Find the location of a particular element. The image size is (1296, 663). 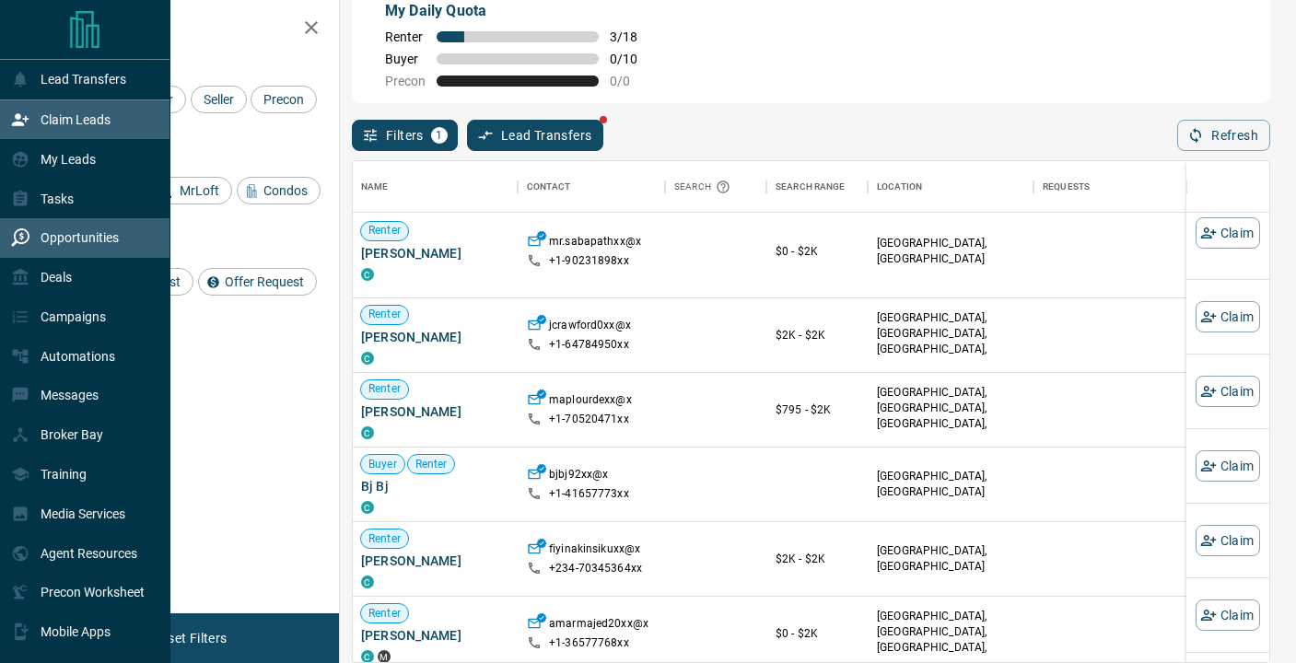

p: amarmajed20xx@x is located at coordinates (599, 625).